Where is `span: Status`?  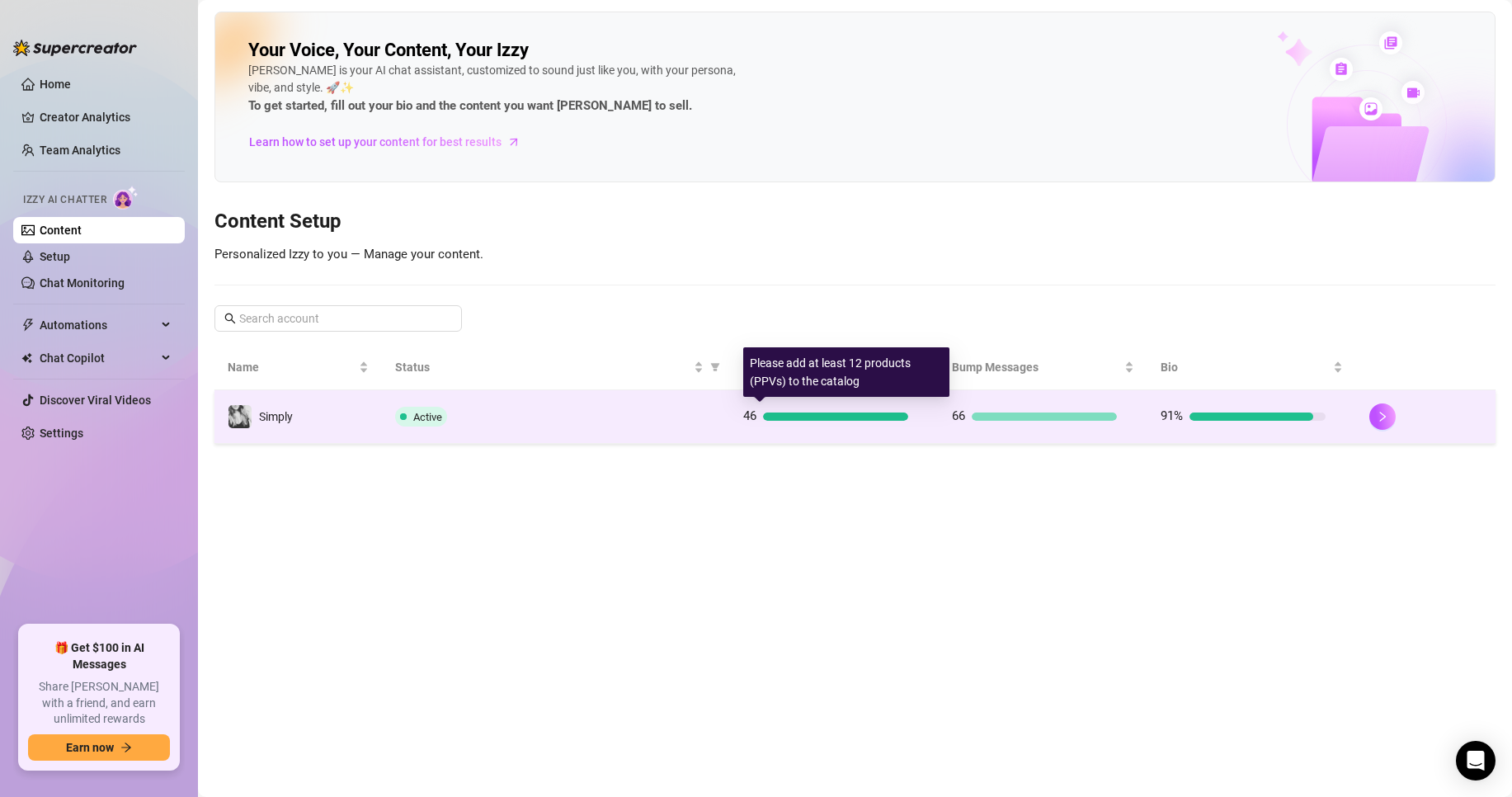
span: Status is located at coordinates (543, 367).